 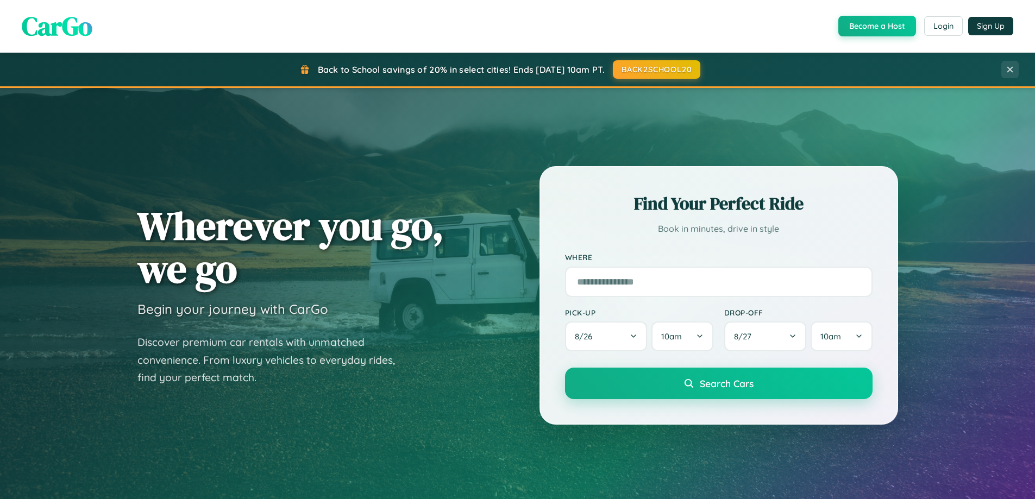 I want to click on p: Book in minutes, drive in style, so click(x=719, y=229).